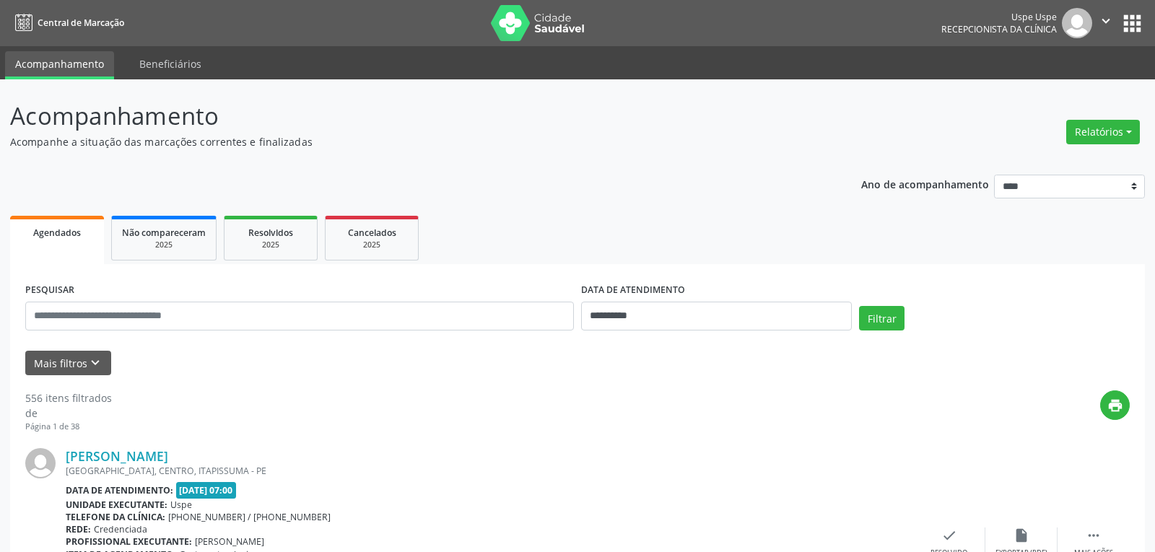 The width and height of the screenshot is (1155, 552). I want to click on span: Credenciada, so click(121, 529).